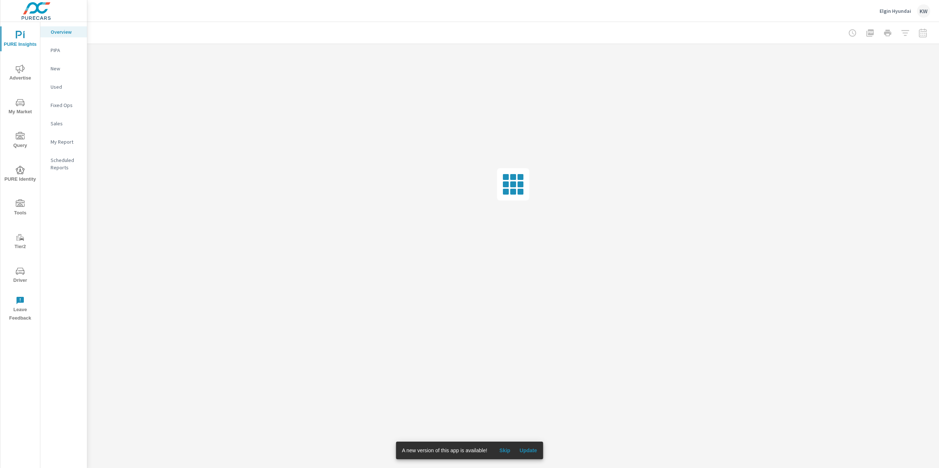  What do you see at coordinates (505, 451) in the screenshot?
I see `span: Skip` at bounding box center [505, 451].